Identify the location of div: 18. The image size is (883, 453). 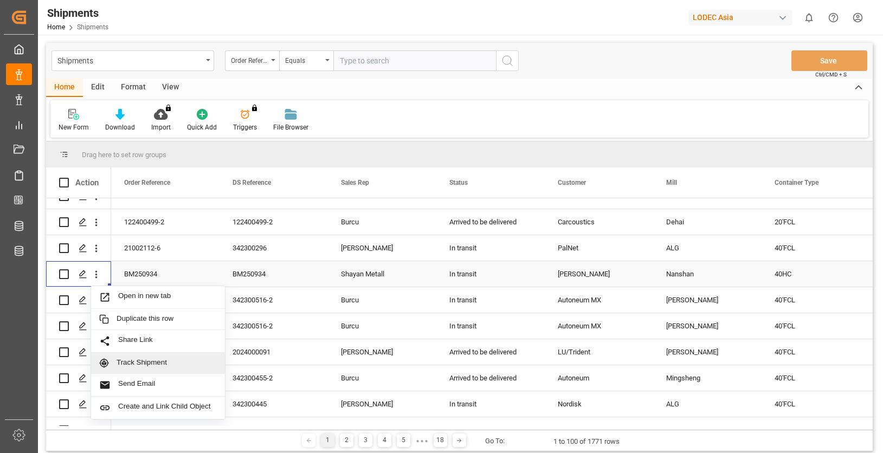
(440, 440).